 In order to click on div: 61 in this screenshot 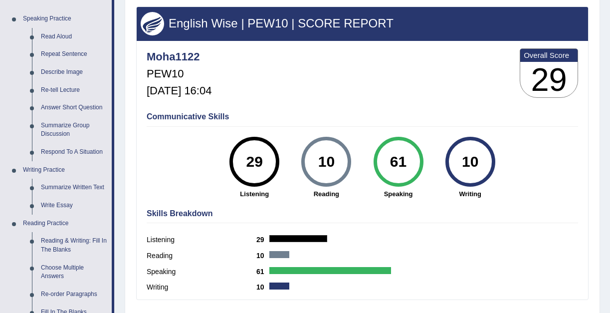, I will do `click(398, 162)`.